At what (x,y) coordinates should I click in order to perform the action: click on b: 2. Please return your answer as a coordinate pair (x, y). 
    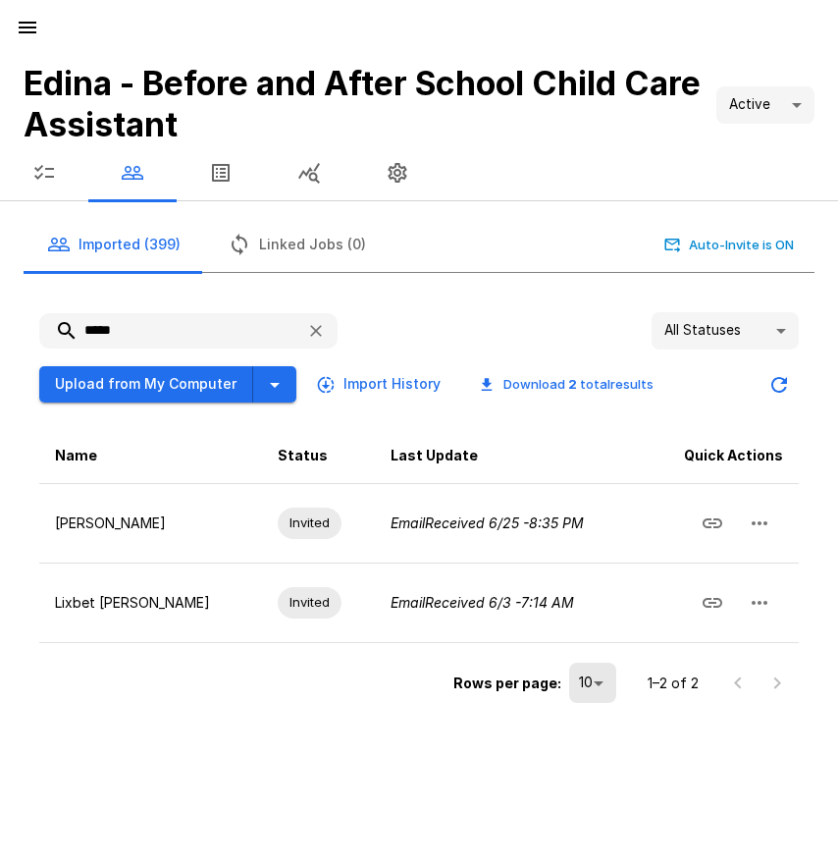
    Looking at the image, I should click on (572, 384).